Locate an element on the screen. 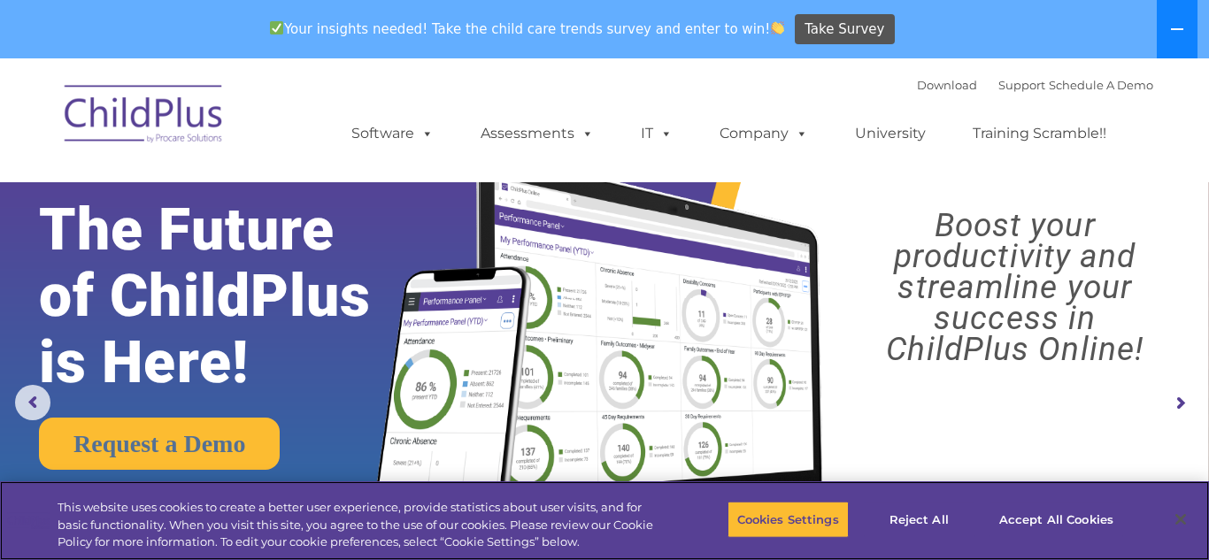  button: Close is located at coordinates (1180, 519).